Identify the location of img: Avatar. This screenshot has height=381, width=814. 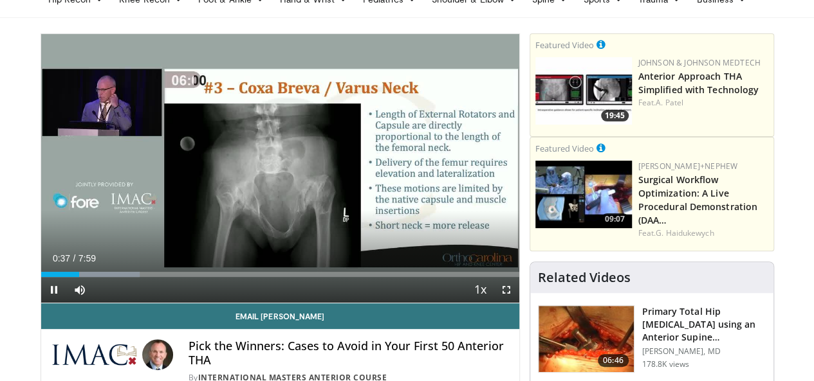
(158, 355).